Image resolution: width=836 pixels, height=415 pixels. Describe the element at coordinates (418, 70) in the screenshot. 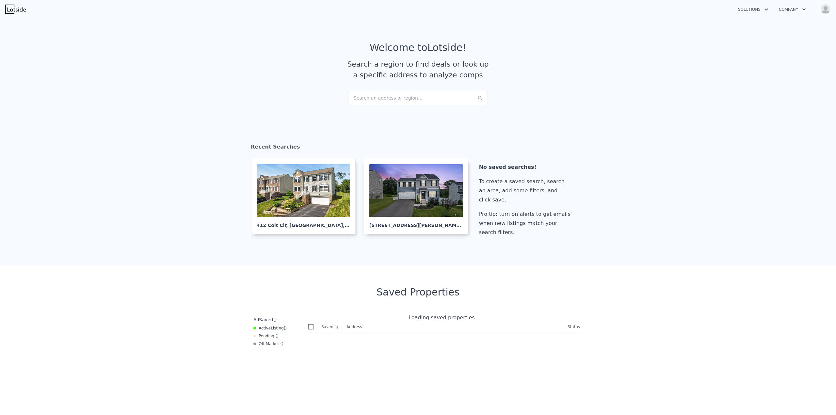

I see `div: Search a region to find deals or look up a specific address to analyze comps` at that location.